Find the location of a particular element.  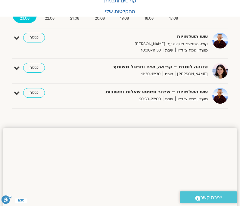

span: 23.08 is located at coordinates (25, 18).